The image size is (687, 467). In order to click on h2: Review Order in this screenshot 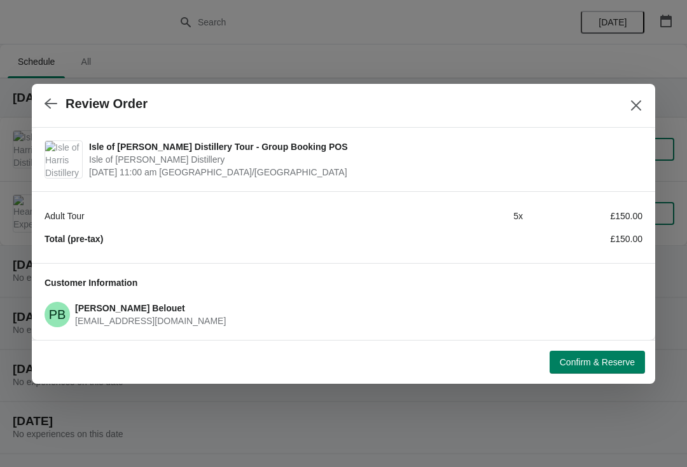, I will do `click(106, 104)`.